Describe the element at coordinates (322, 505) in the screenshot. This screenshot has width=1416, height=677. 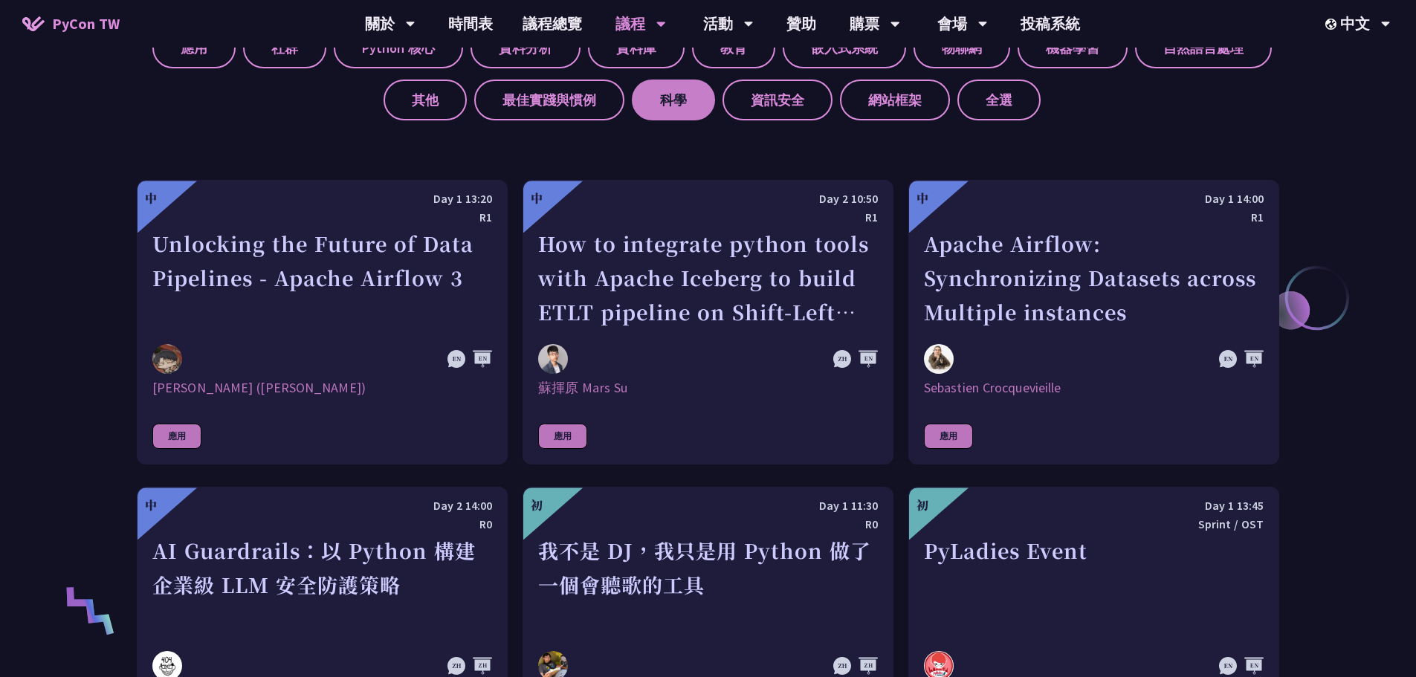
I see `div: Day 2 14:00` at that location.